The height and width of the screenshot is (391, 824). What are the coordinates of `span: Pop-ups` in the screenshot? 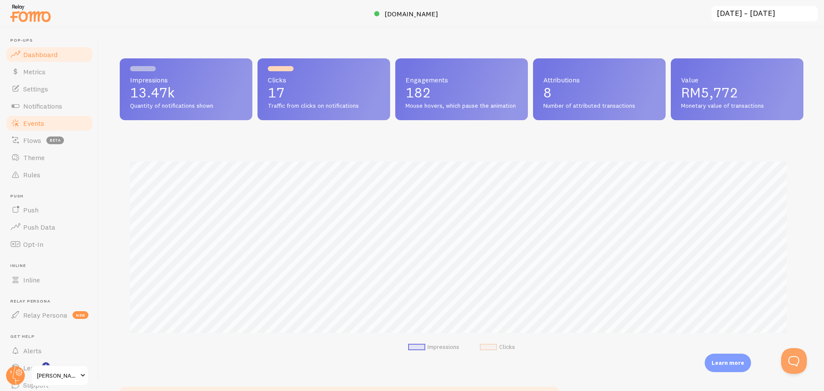 It's located at (52, 40).